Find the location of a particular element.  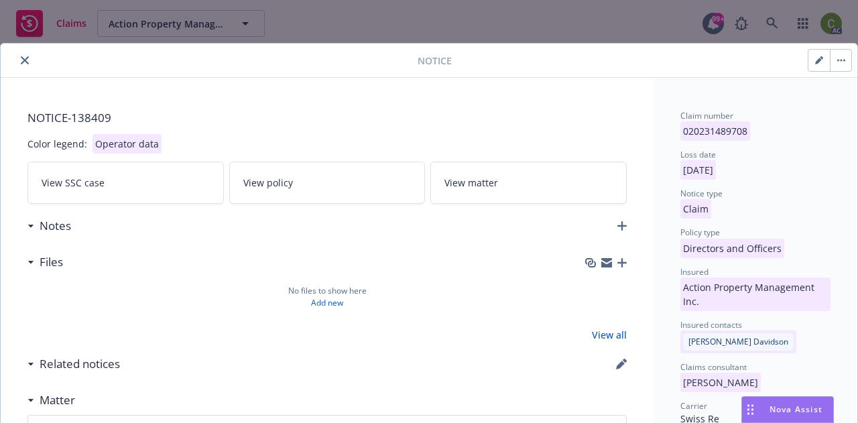

span: No files to show here is located at coordinates (327, 291).